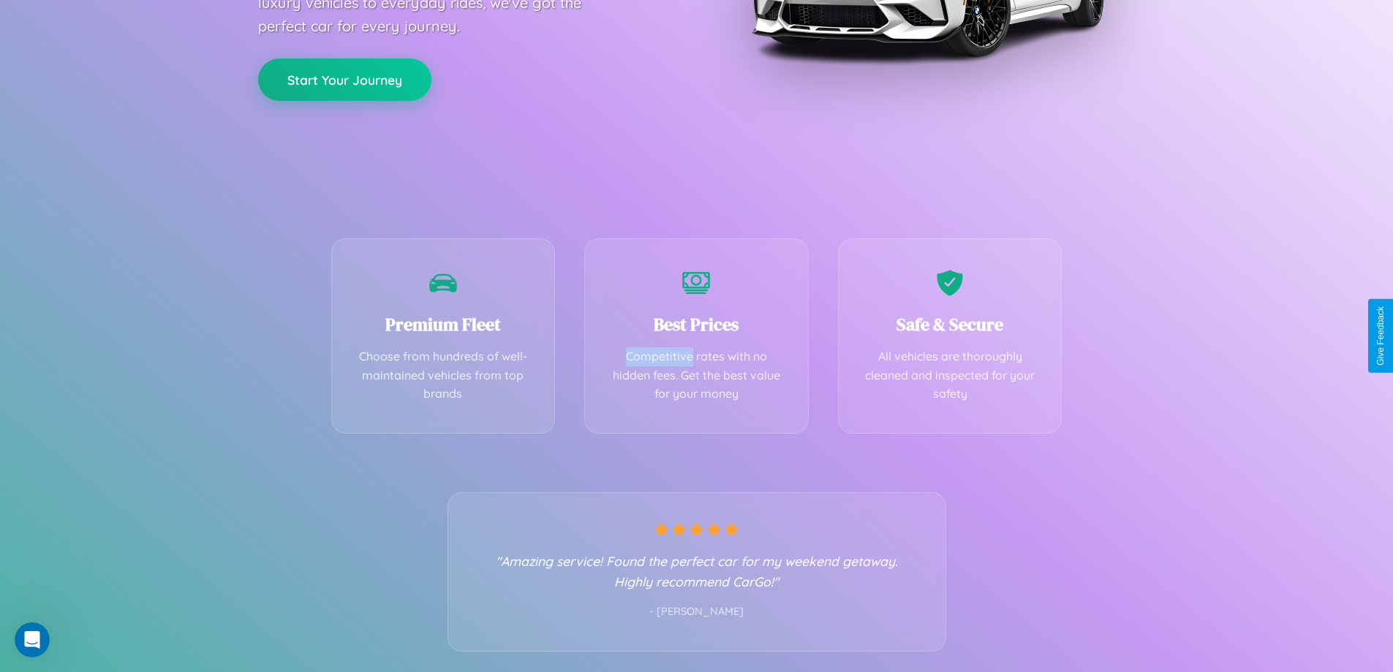  What do you see at coordinates (696, 324) in the screenshot?
I see `h3: Best Prices` at bounding box center [696, 324].